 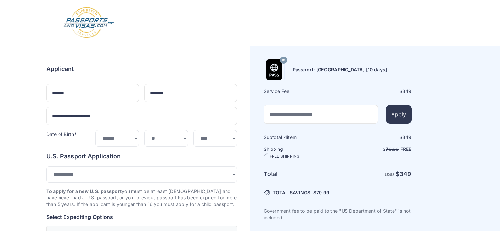 I want to click on h6: U.S. Passport Application, so click(x=142, y=156).